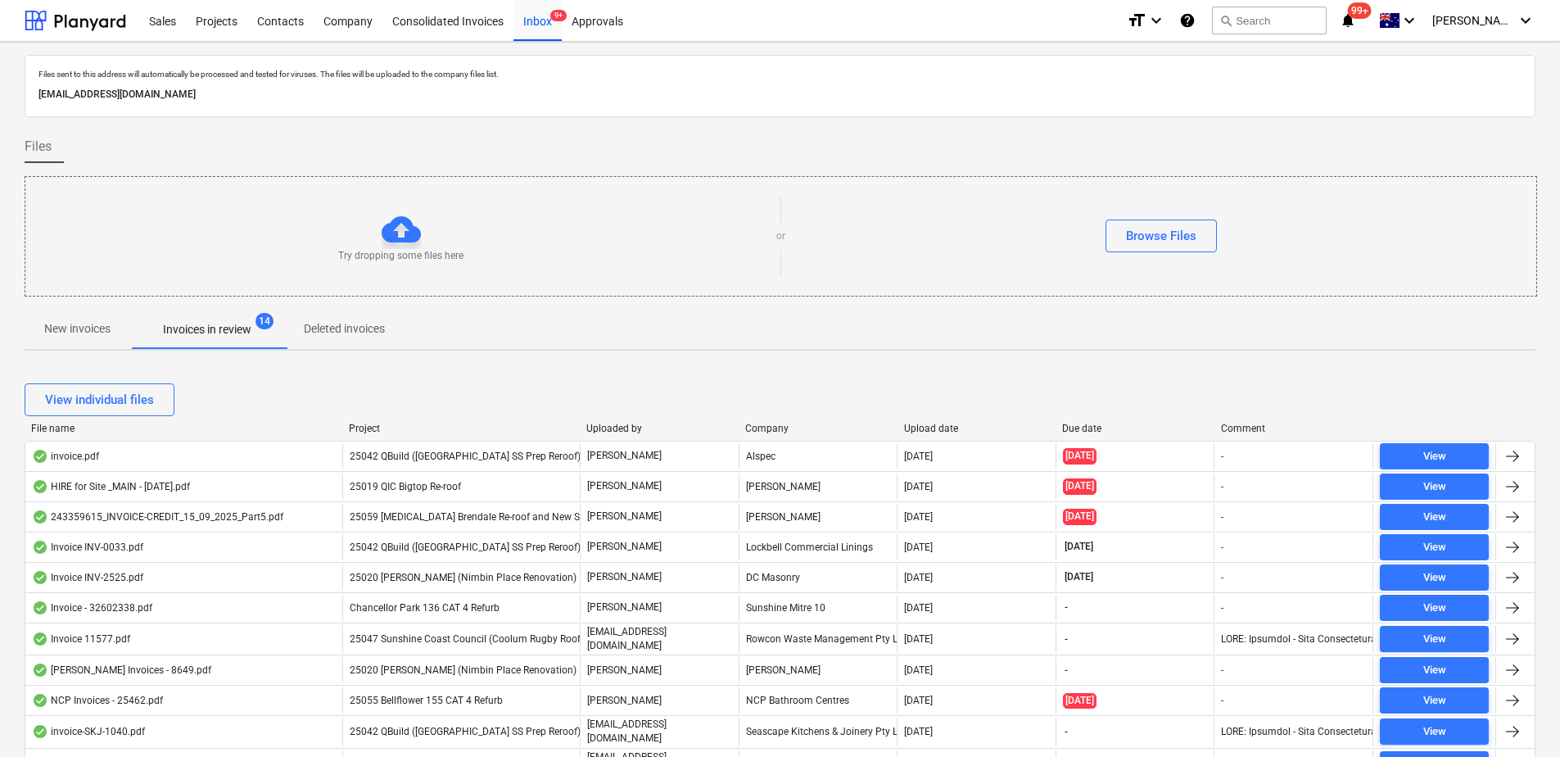 Image resolution: width=1560 pixels, height=757 pixels. What do you see at coordinates (473, 517) in the screenshot?
I see `span: 25059 Iplex Brendale Re-roof and New Shed` at bounding box center [473, 517].